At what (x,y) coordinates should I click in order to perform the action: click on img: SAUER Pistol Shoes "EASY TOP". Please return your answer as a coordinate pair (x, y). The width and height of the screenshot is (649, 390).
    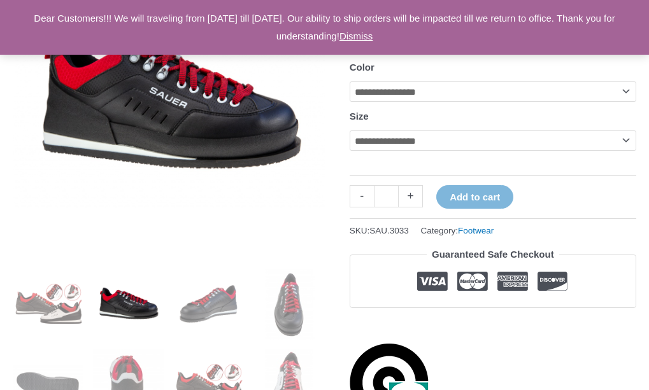
    Looking at the image, I should click on (48, 304).